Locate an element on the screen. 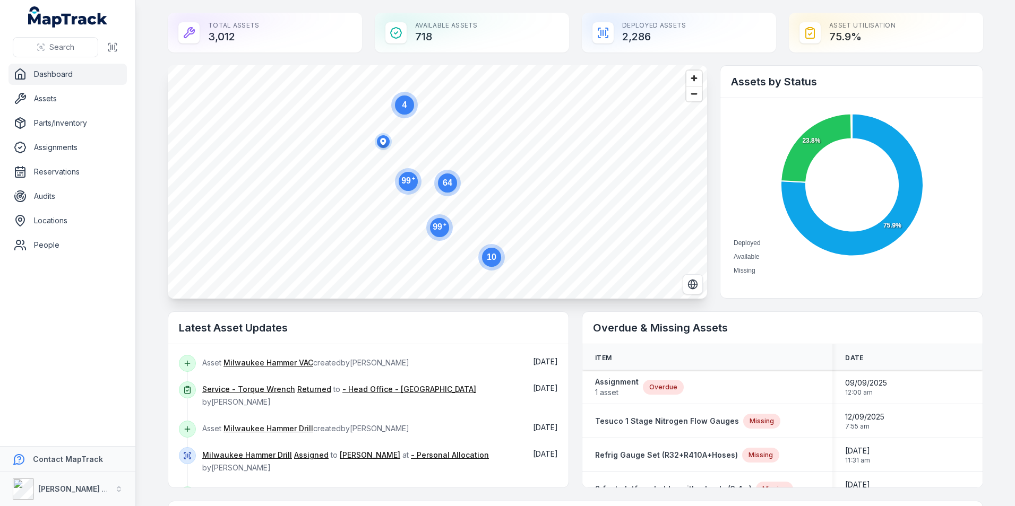 This screenshot has height=506, width=1015. time: 30/09/2025, 3:45:32 pm is located at coordinates (545, 427).